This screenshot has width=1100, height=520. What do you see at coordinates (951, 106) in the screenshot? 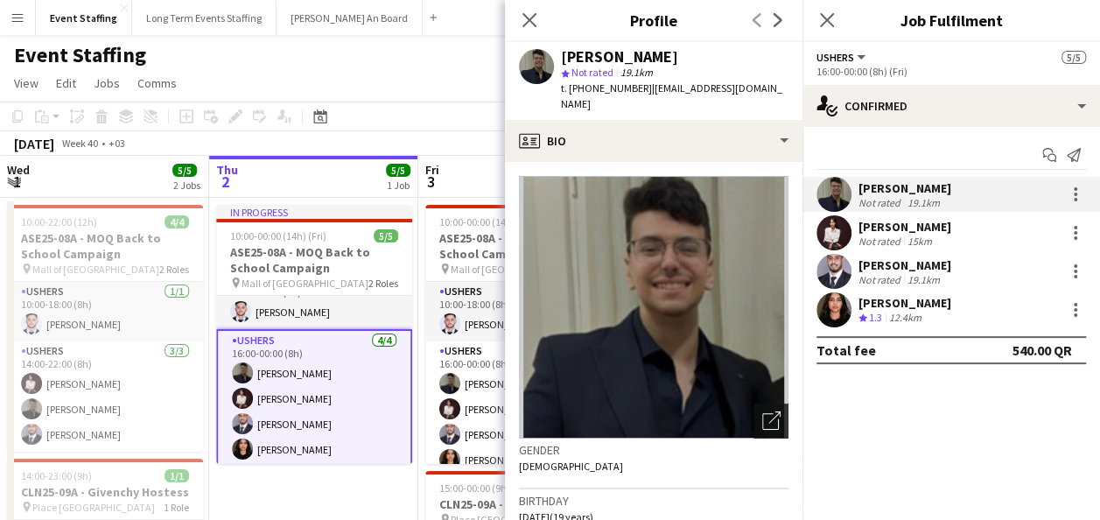
I see `div: Confirmed` at bounding box center [951, 106].